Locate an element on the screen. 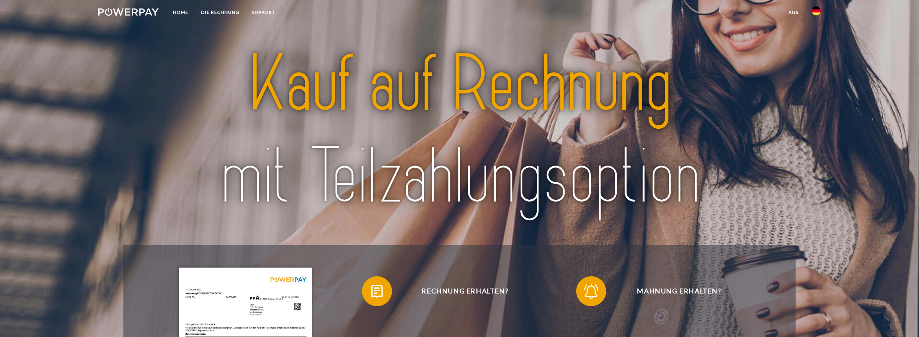  a: agb is located at coordinates (794, 12).